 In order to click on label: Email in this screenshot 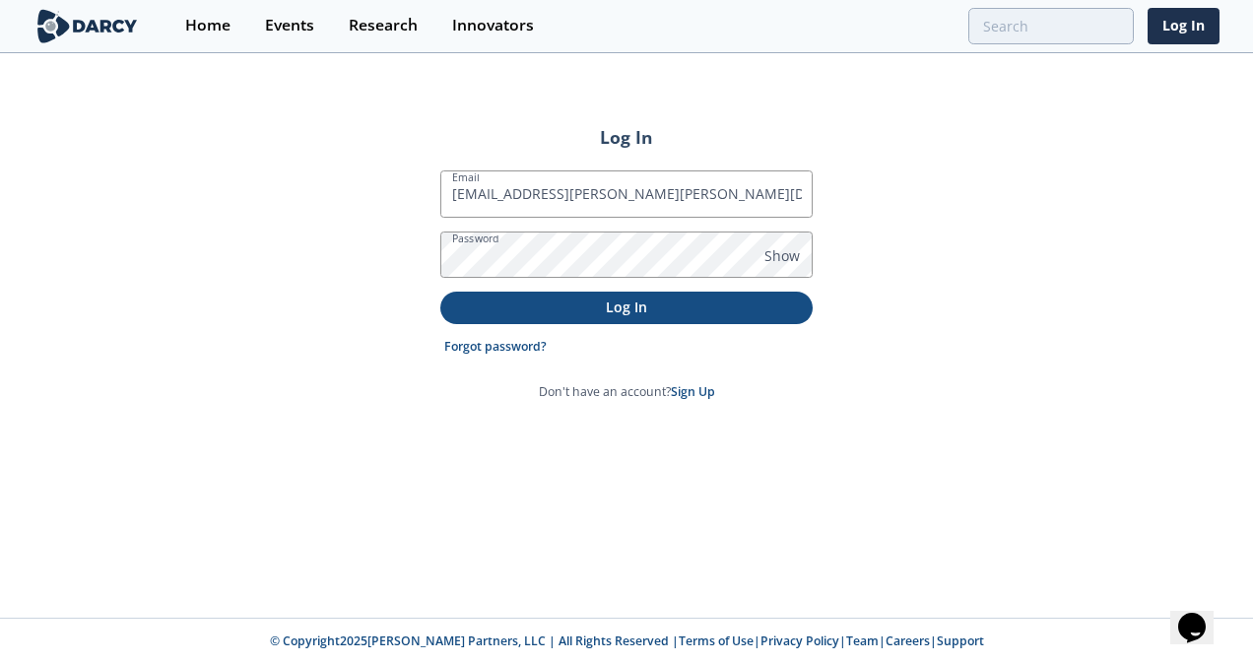, I will do `click(466, 177)`.